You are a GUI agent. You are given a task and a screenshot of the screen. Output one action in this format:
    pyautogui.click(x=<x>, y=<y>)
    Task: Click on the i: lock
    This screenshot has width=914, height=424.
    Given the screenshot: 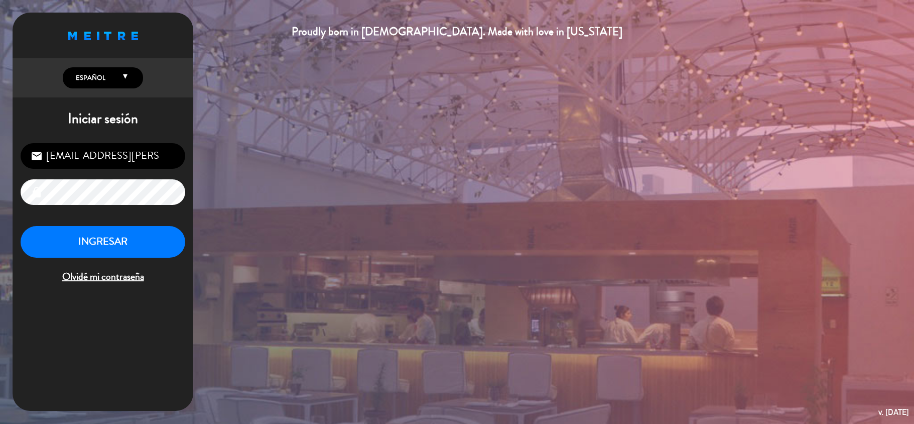 What is the action you would take?
    pyautogui.click(x=37, y=192)
    